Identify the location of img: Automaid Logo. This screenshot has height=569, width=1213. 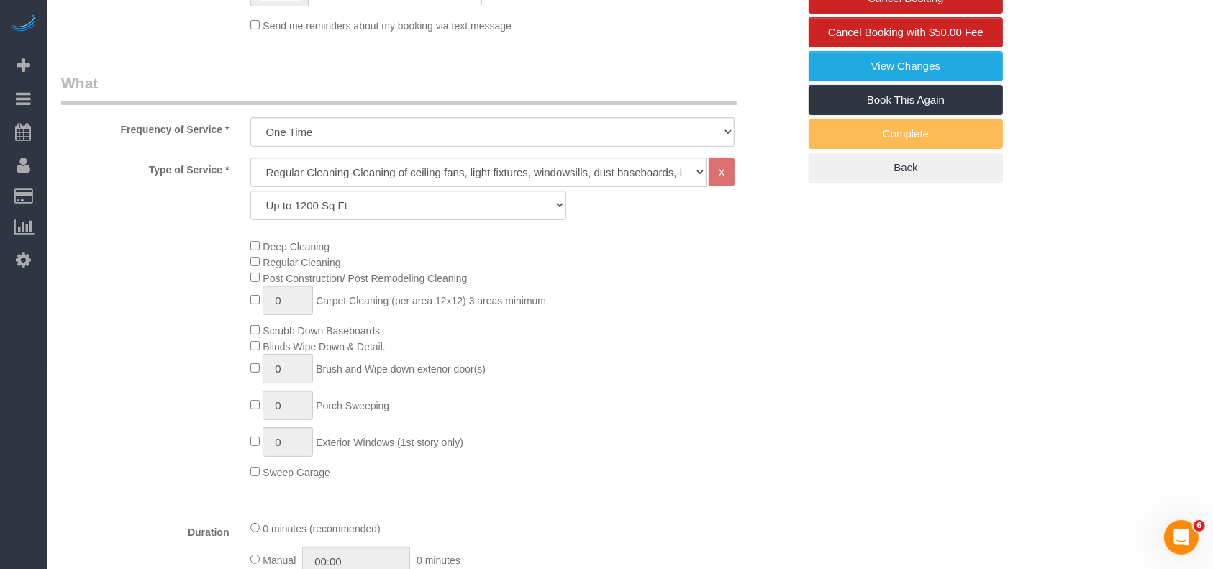
(23, 24).